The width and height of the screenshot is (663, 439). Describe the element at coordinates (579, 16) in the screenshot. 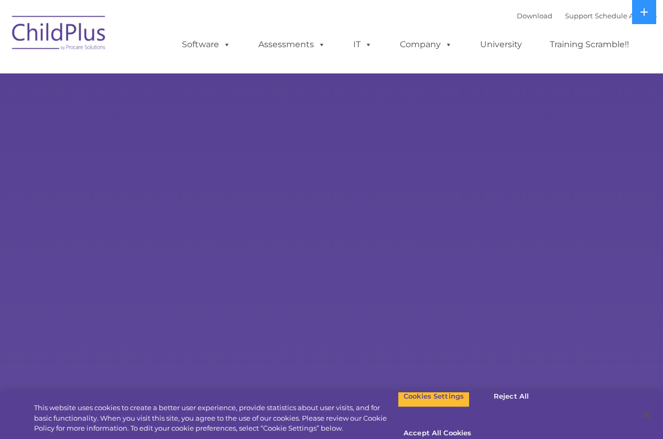

I see `a: Support` at that location.